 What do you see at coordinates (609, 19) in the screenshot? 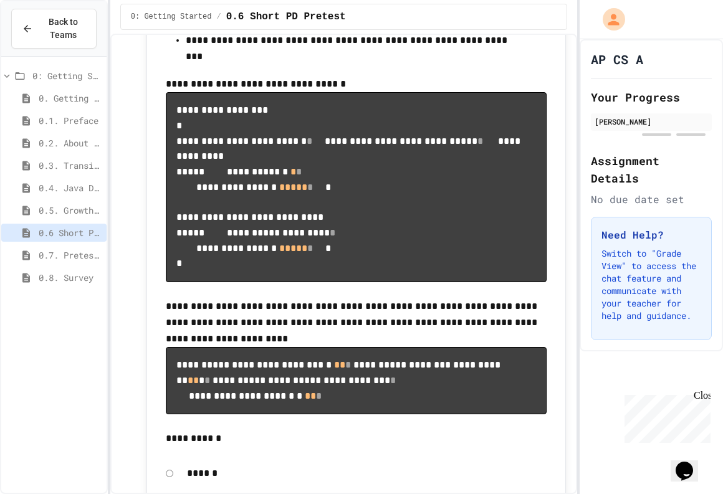
I see `div: My Account` at bounding box center [609, 19].